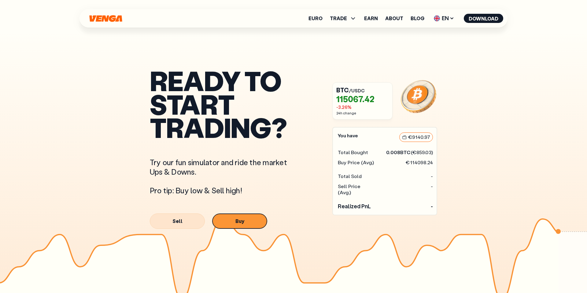 The image size is (587, 293). I want to click on img: btc, so click(418, 96).